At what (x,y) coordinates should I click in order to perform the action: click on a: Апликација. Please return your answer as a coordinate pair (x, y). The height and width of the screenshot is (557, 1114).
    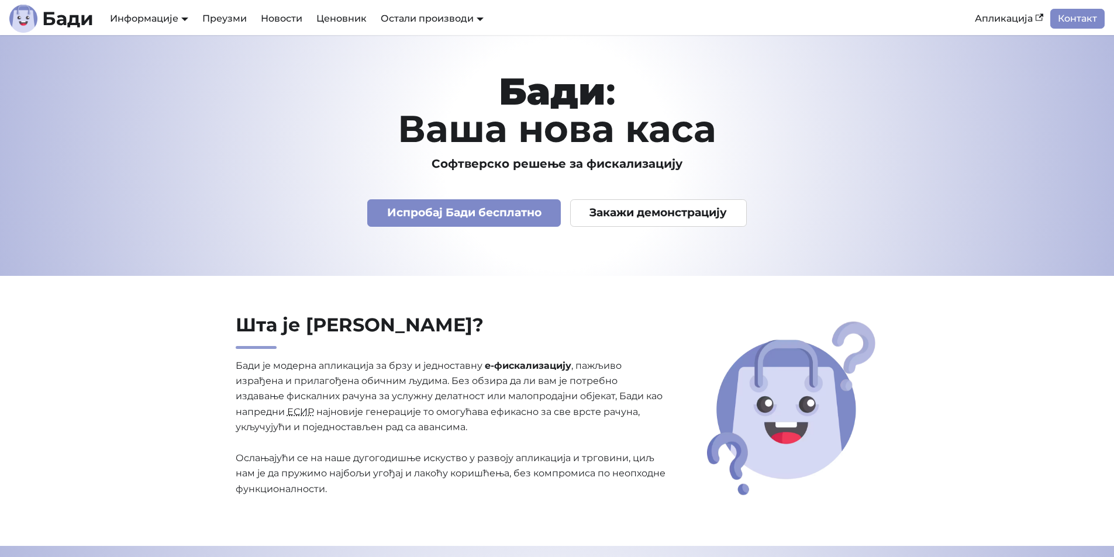
    Looking at the image, I should click on (1009, 19).